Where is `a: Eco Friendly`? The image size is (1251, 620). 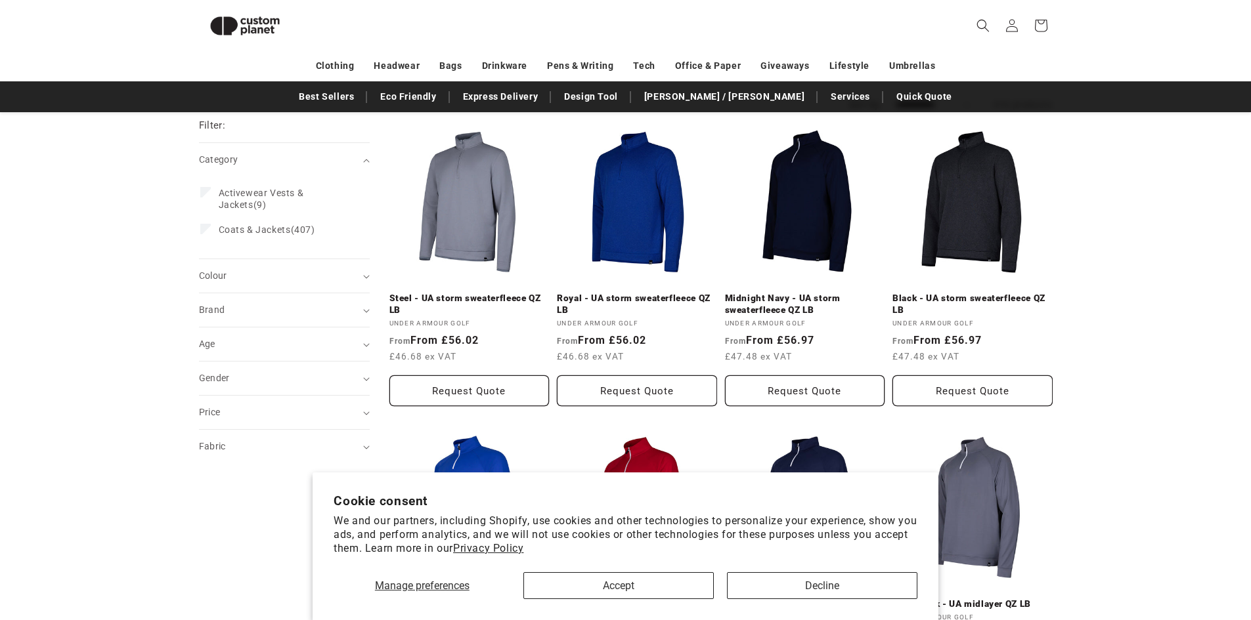
a: Eco Friendly is located at coordinates (408, 97).